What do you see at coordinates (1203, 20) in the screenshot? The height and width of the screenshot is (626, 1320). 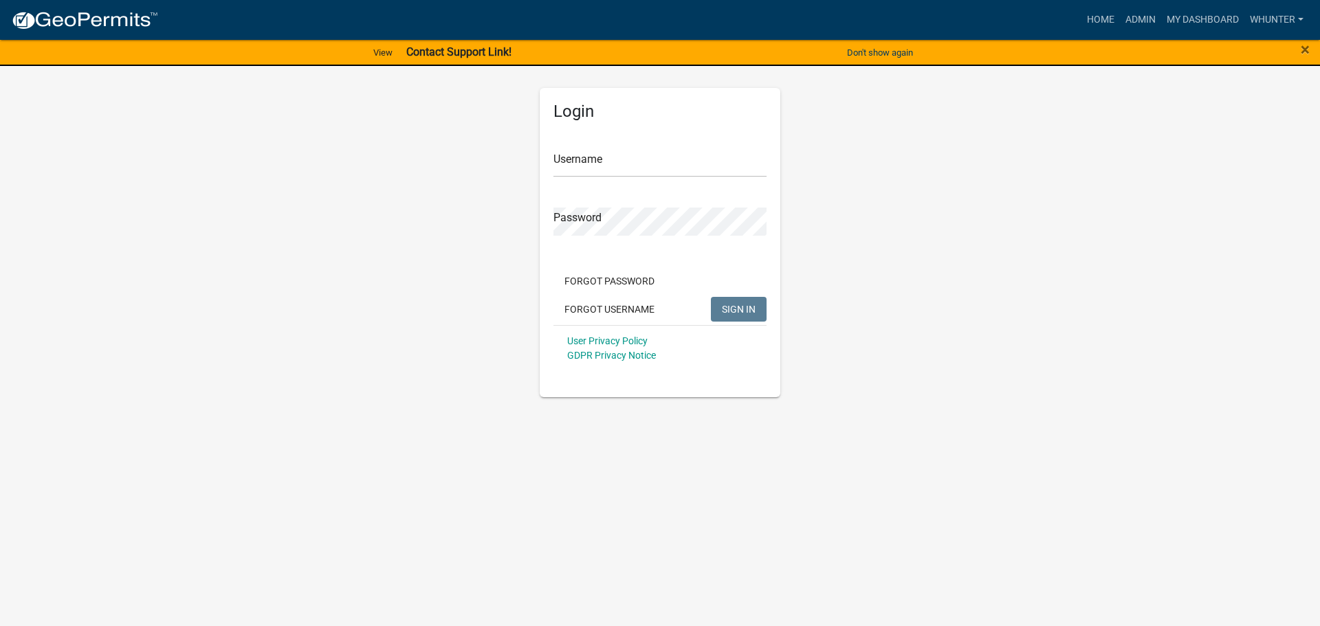 I see `a: My Dashboard` at bounding box center [1203, 20].